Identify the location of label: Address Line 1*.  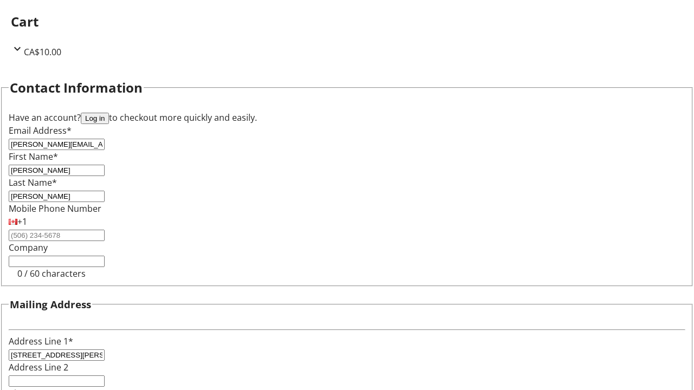
(41, 341).